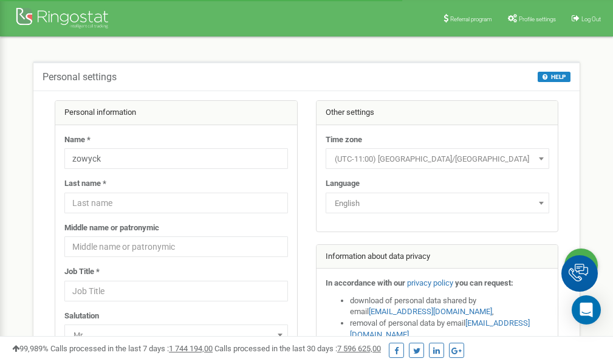 The image size is (613, 364). What do you see at coordinates (85, 183) in the screenshot?
I see `label: Last name *` at bounding box center [85, 183].